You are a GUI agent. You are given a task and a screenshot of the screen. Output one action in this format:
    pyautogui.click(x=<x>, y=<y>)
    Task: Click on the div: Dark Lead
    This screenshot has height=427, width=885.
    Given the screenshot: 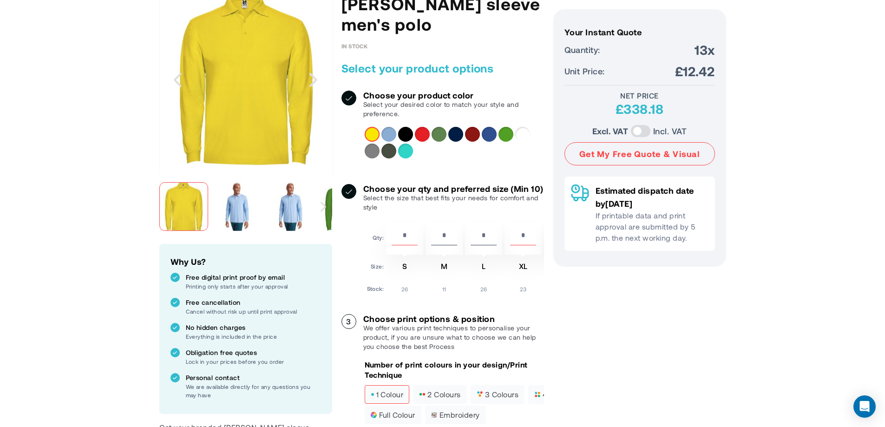 What is the action you would take?
    pyautogui.click(x=389, y=151)
    